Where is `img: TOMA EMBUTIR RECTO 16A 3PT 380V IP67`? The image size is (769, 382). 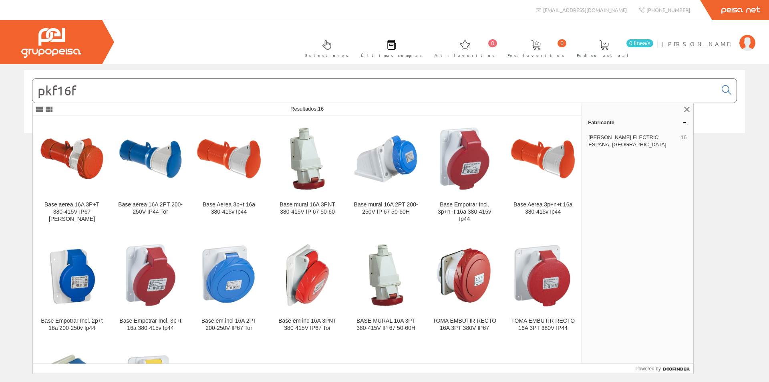 img: TOMA EMBUTIR RECTO 16A 3PT 380V IP67 is located at coordinates (464, 275).